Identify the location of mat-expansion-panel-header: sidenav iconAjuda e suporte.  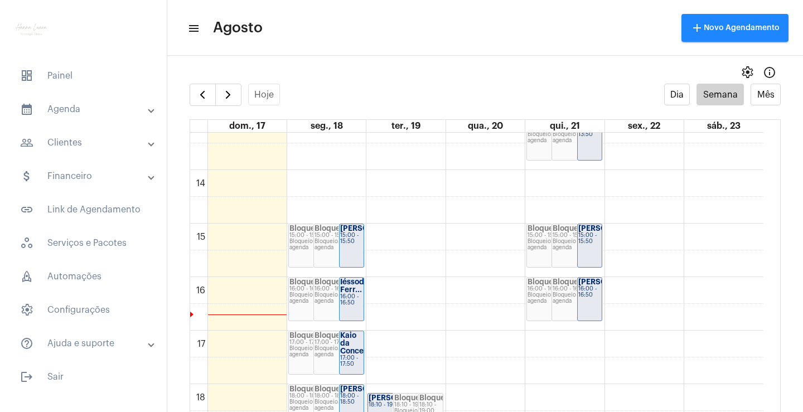
(86, 344).